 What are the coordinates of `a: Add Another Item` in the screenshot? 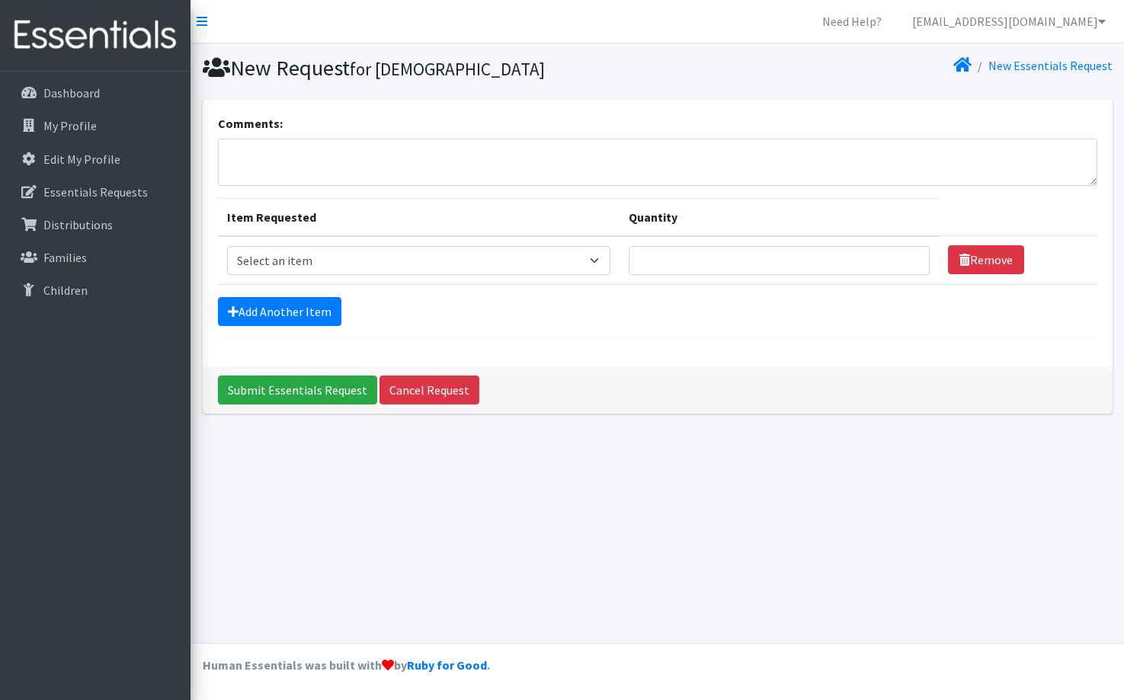 It's located at (280, 312).